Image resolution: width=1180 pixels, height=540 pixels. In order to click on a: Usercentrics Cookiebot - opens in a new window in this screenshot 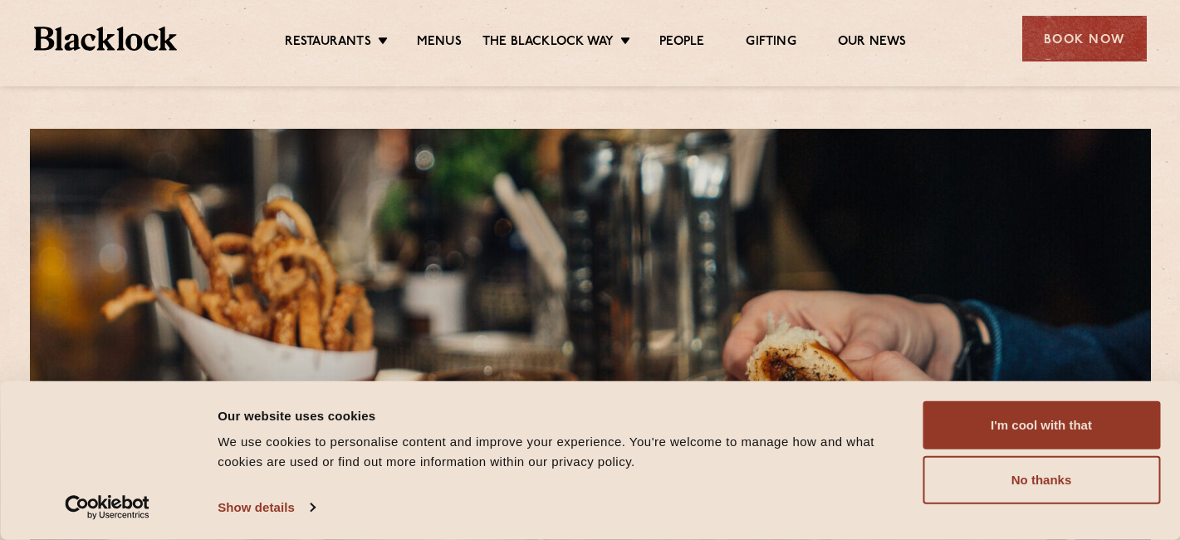, I will do `click(107, 508)`.